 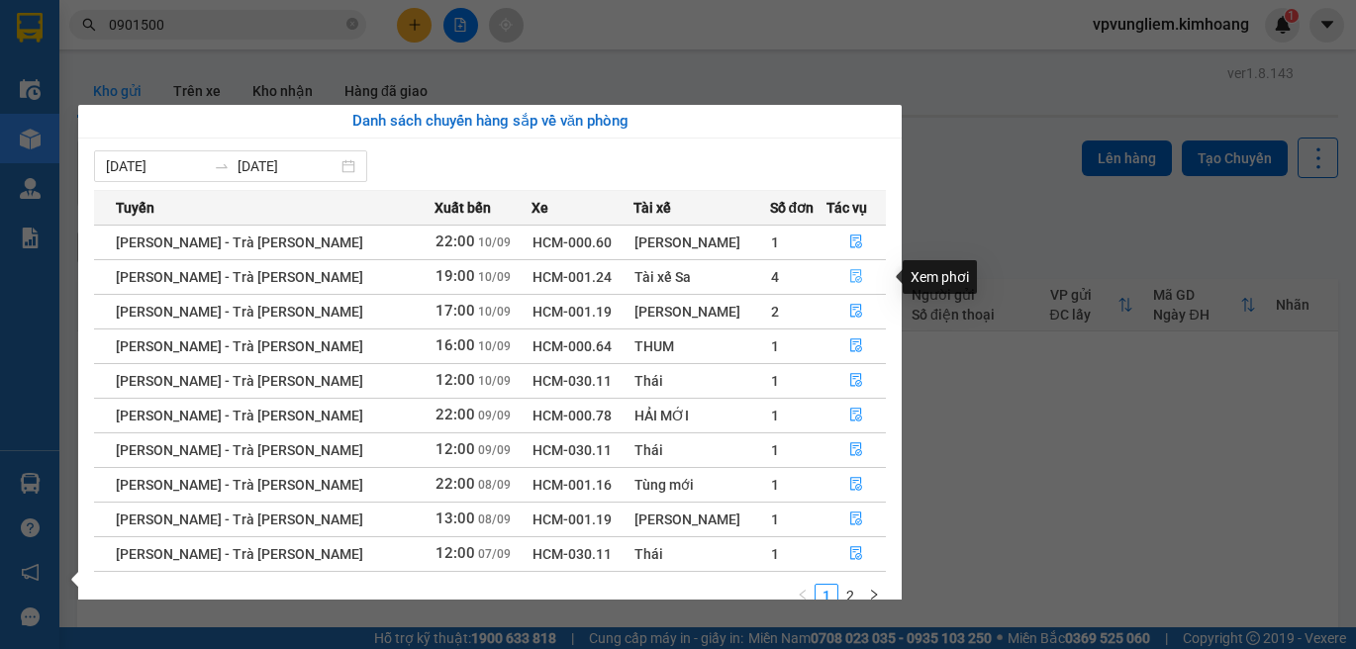 I want to click on span: Xuất bến, so click(x=462, y=208).